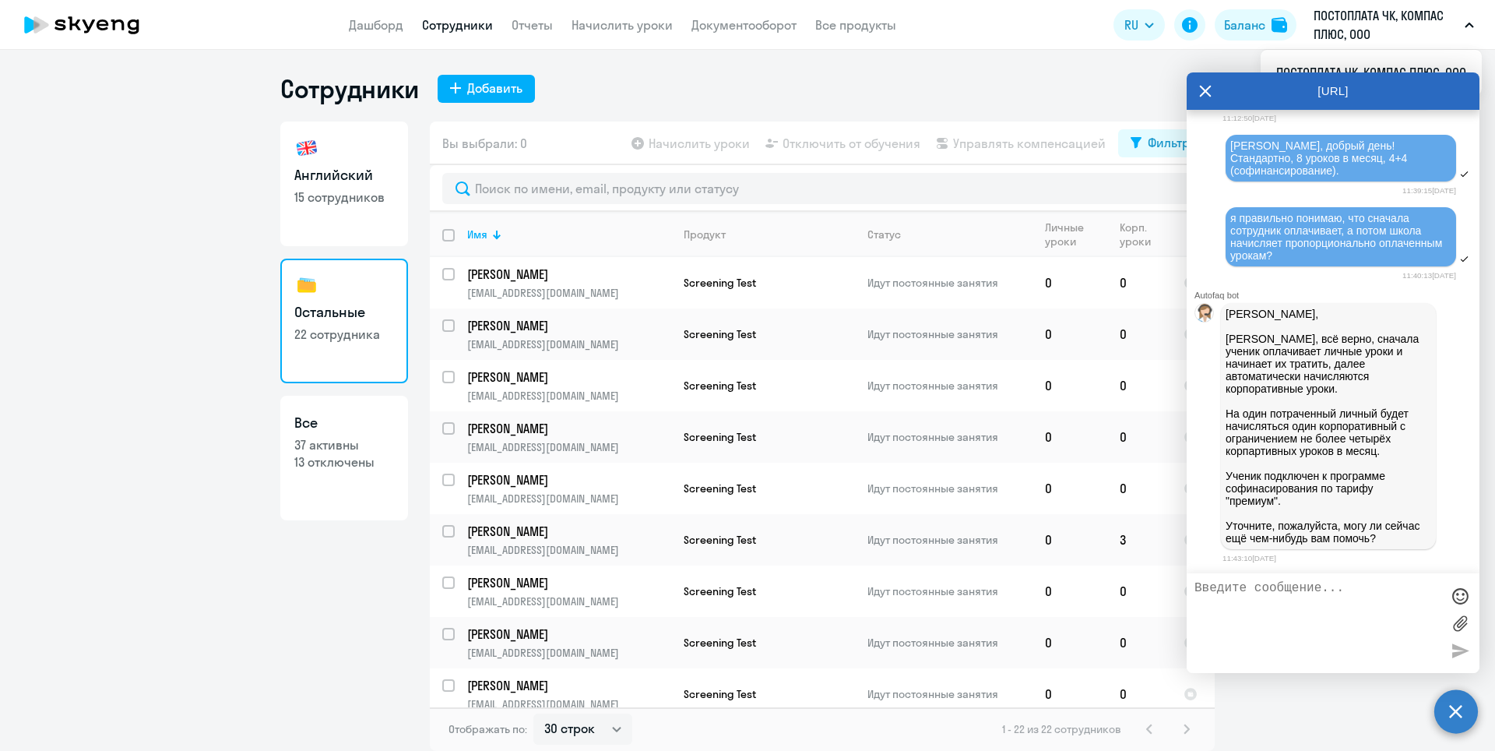 The height and width of the screenshot is (751, 1495). Describe the element at coordinates (344, 458) in the screenshot. I see `a: Все37 активны13 отключены` at that location.